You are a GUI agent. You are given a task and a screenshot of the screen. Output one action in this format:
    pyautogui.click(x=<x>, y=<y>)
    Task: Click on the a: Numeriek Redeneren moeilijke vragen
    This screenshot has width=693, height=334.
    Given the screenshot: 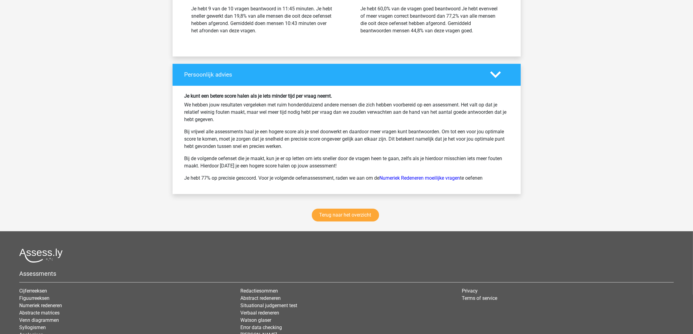 What is the action you would take?
    pyautogui.click(x=420, y=178)
    